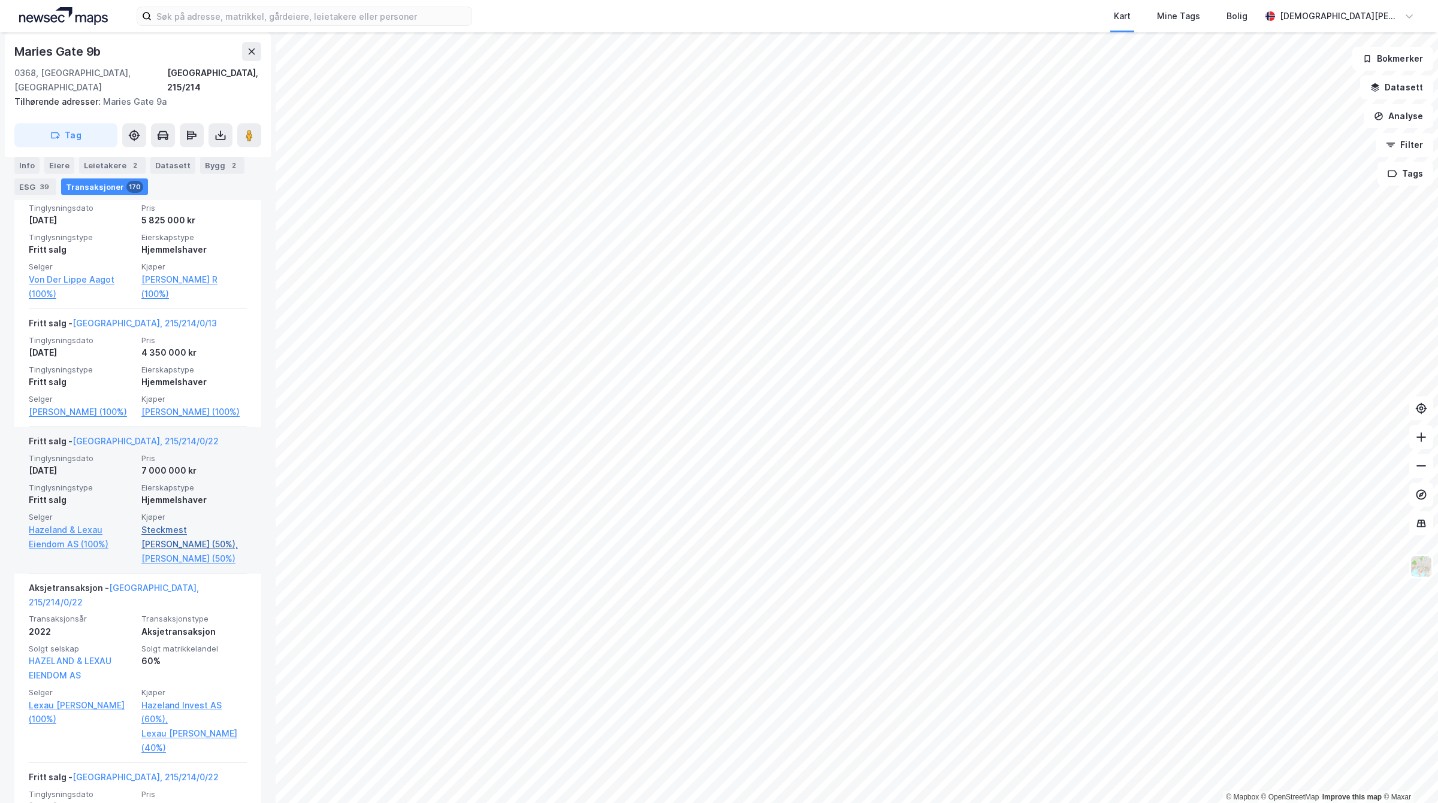 The height and width of the screenshot is (803, 1438). What do you see at coordinates (1237, 16) in the screenshot?
I see `div: Bolig` at bounding box center [1237, 16].